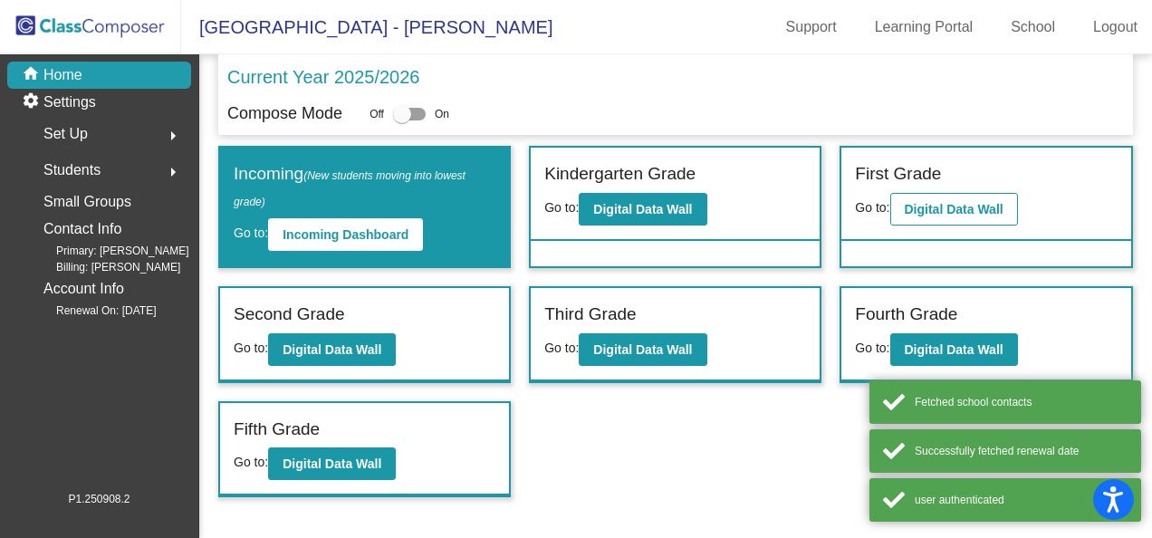 The height and width of the screenshot is (538, 1152). Describe the element at coordinates (1021, 402) in the screenshot. I see `div: Fetched school contacts` at that location.